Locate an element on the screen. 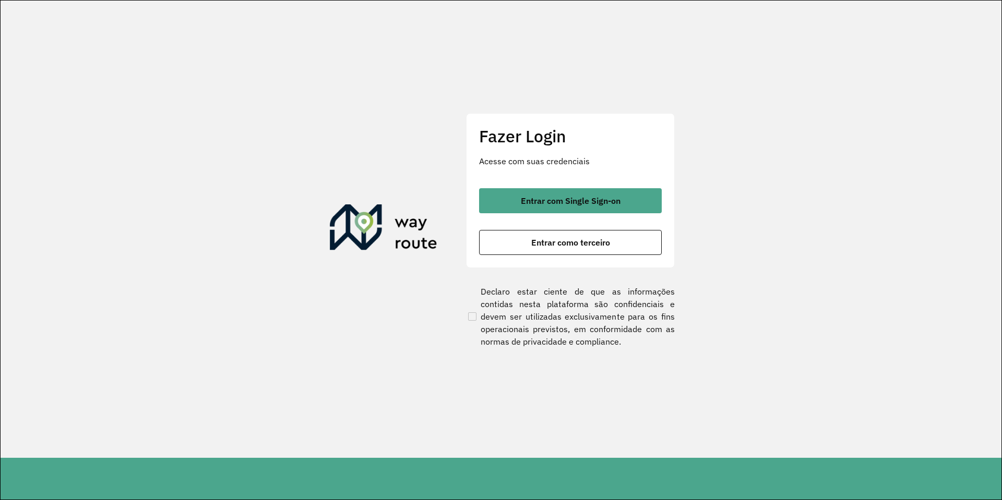  span: Entrar com Single Sign-on is located at coordinates (570, 201).